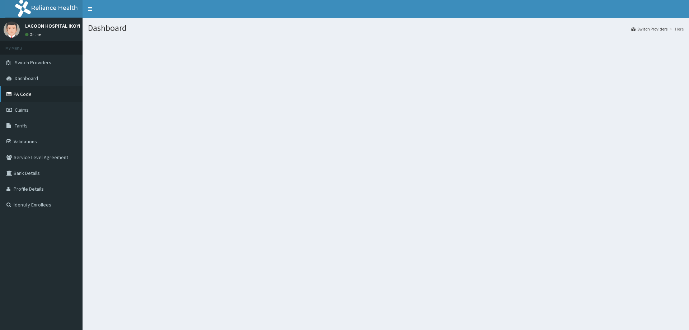  Describe the element at coordinates (34, 34) in the screenshot. I see `a: Online` at that location.